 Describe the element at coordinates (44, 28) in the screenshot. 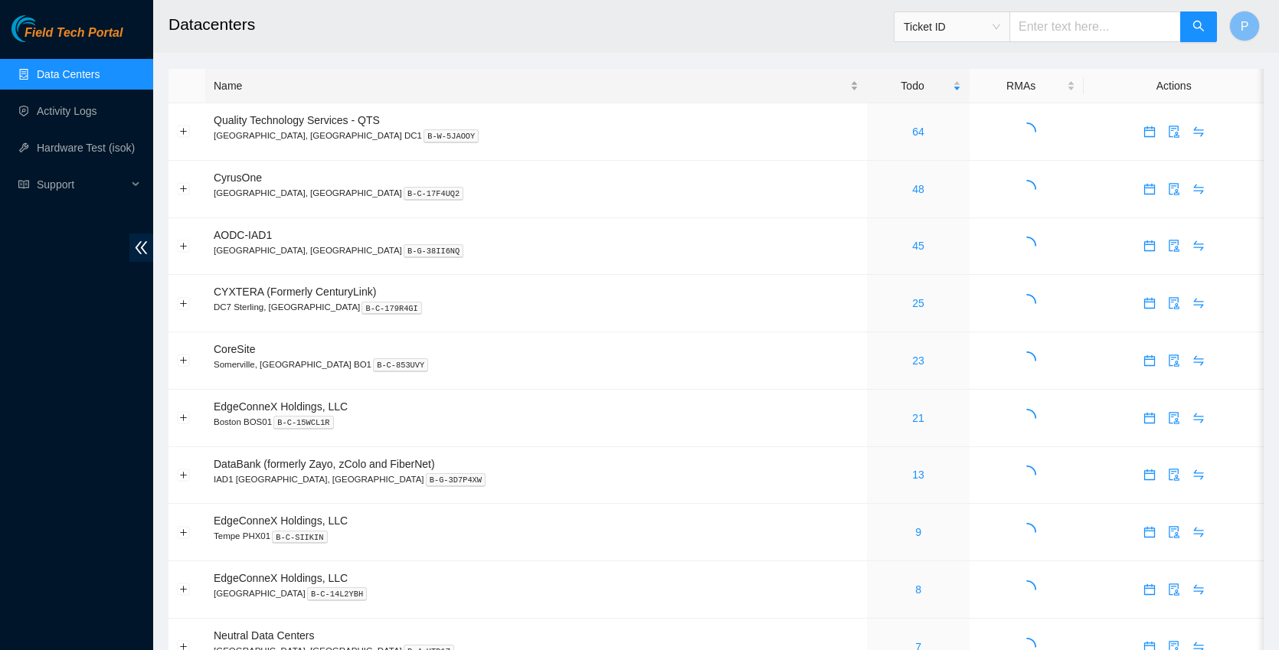

I see `img: Akamai Technologies` at that location.